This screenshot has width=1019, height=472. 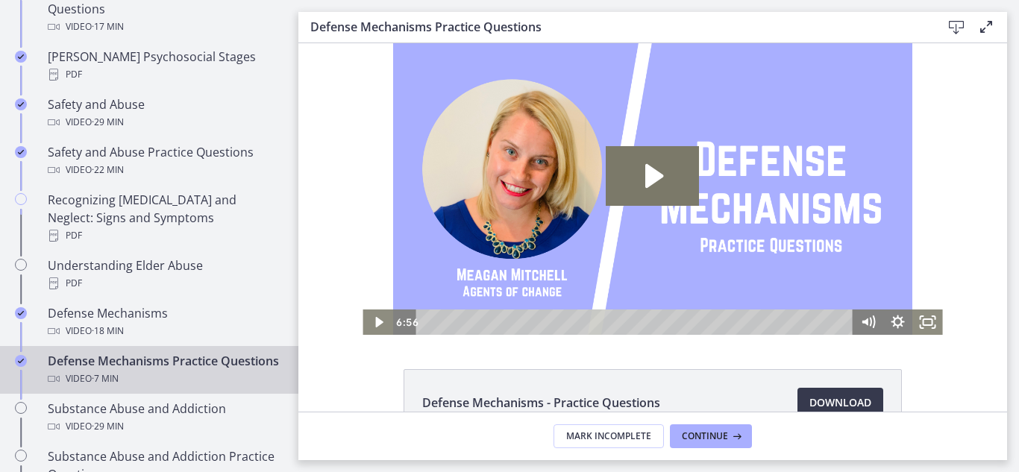 I want to click on span: · 7 min, so click(x=105, y=379).